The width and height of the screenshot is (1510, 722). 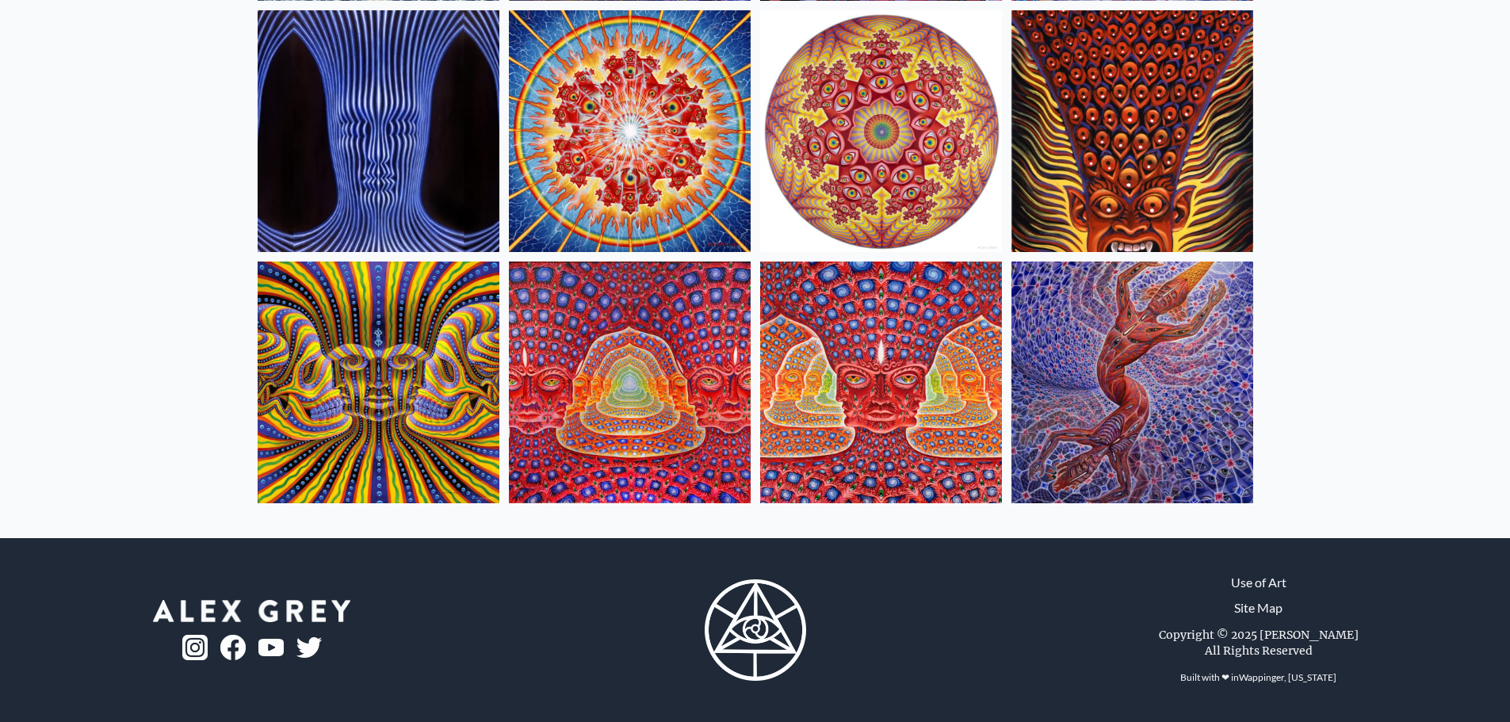 What do you see at coordinates (233, 648) in the screenshot?
I see `img: fb-logo.png` at bounding box center [233, 648].